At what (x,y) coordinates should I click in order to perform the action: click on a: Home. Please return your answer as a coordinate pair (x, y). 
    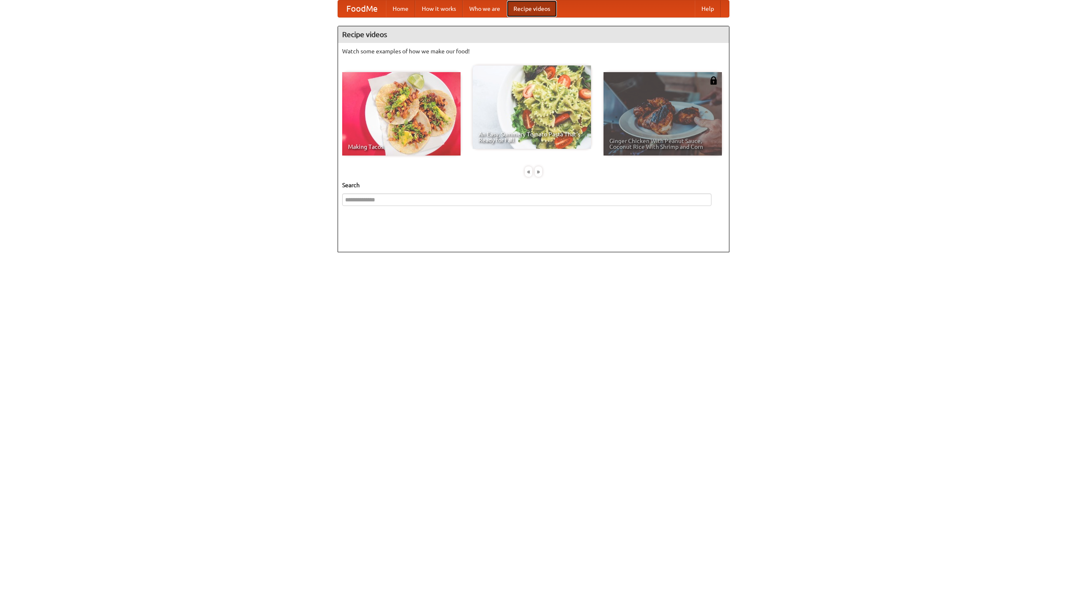
    Looking at the image, I should click on (401, 9).